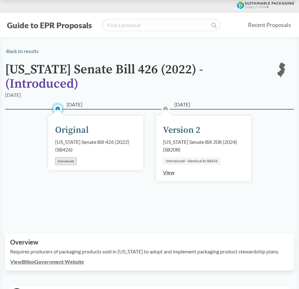 Image resolution: width=299 pixels, height=289 pixels. Describe the element at coordinates (161, 25) in the screenshot. I see `input: Find a proposal` at that location.